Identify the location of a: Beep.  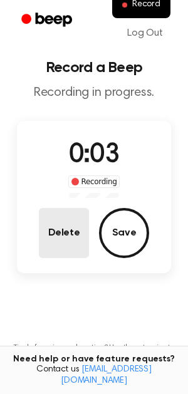
(48, 20).